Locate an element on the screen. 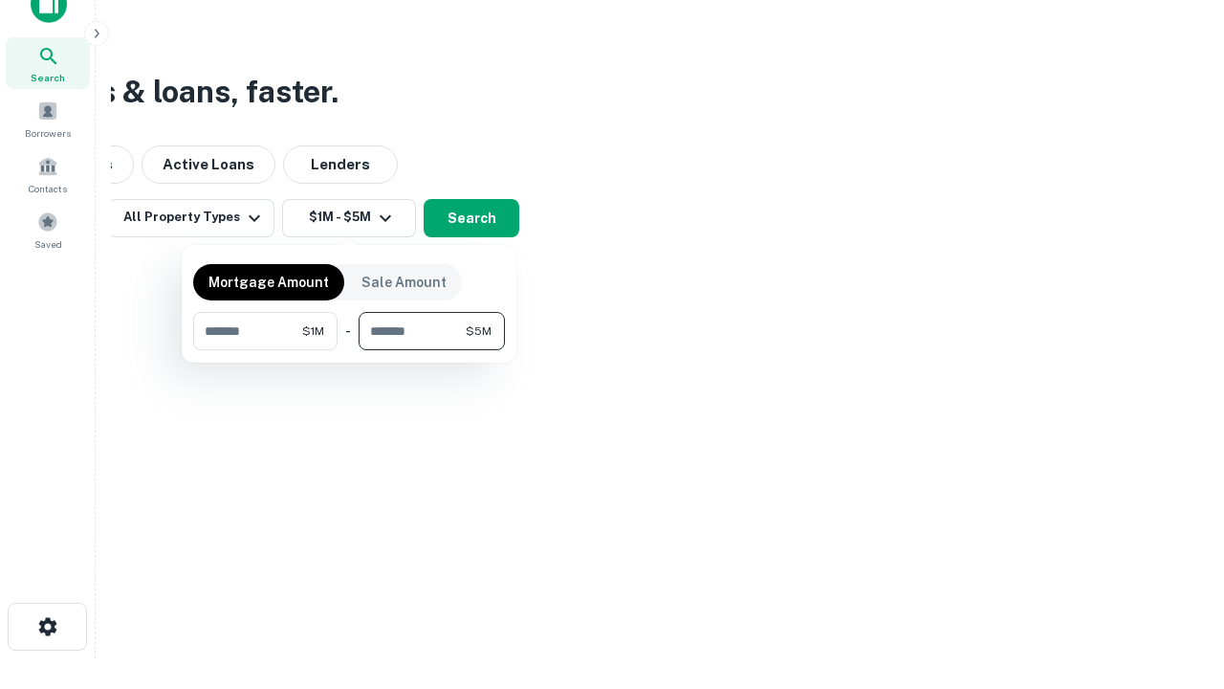  span: $5M is located at coordinates (478, 331).